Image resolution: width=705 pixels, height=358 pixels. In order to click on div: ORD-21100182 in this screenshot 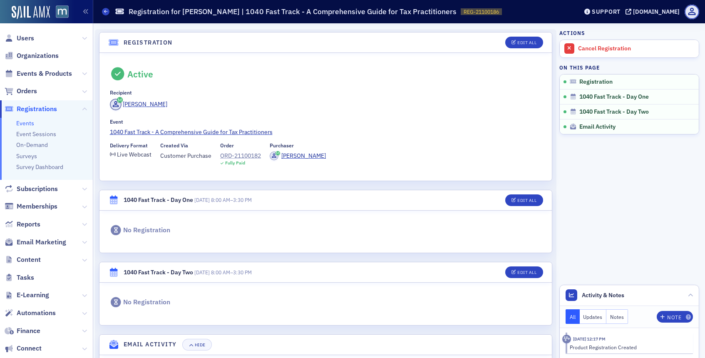, I will do `click(241, 156)`.